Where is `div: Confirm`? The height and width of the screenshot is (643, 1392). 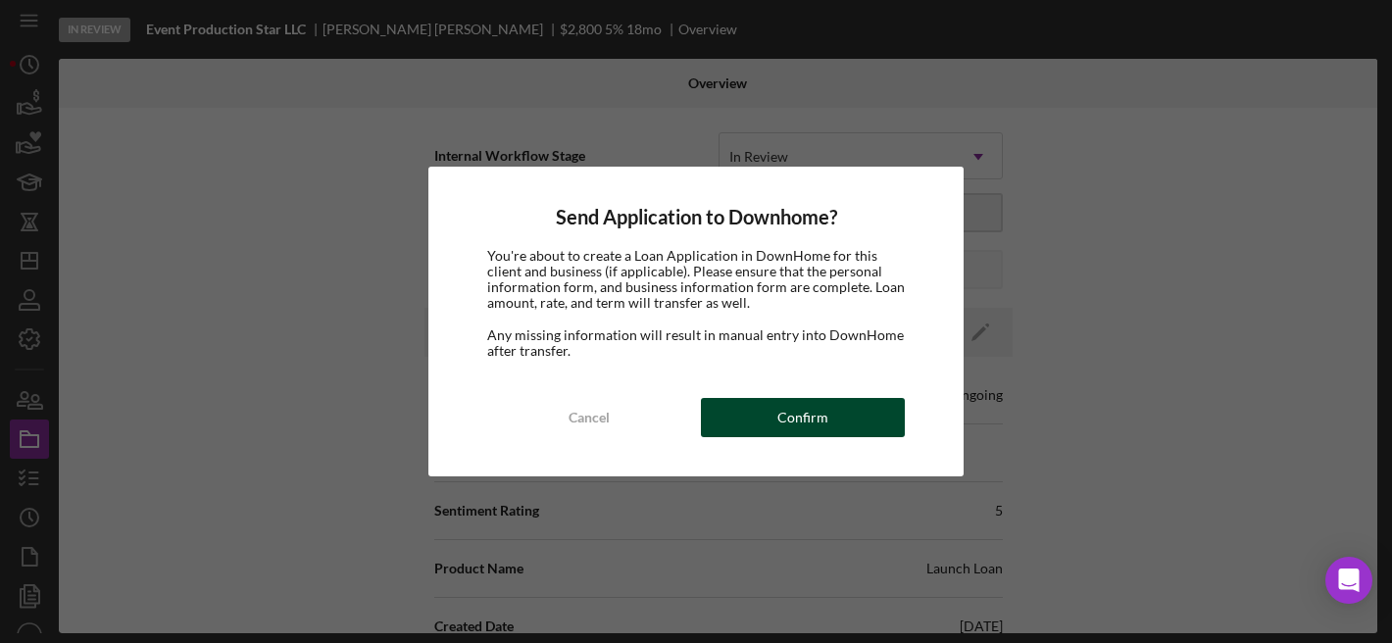
div: Confirm is located at coordinates (803, 418).